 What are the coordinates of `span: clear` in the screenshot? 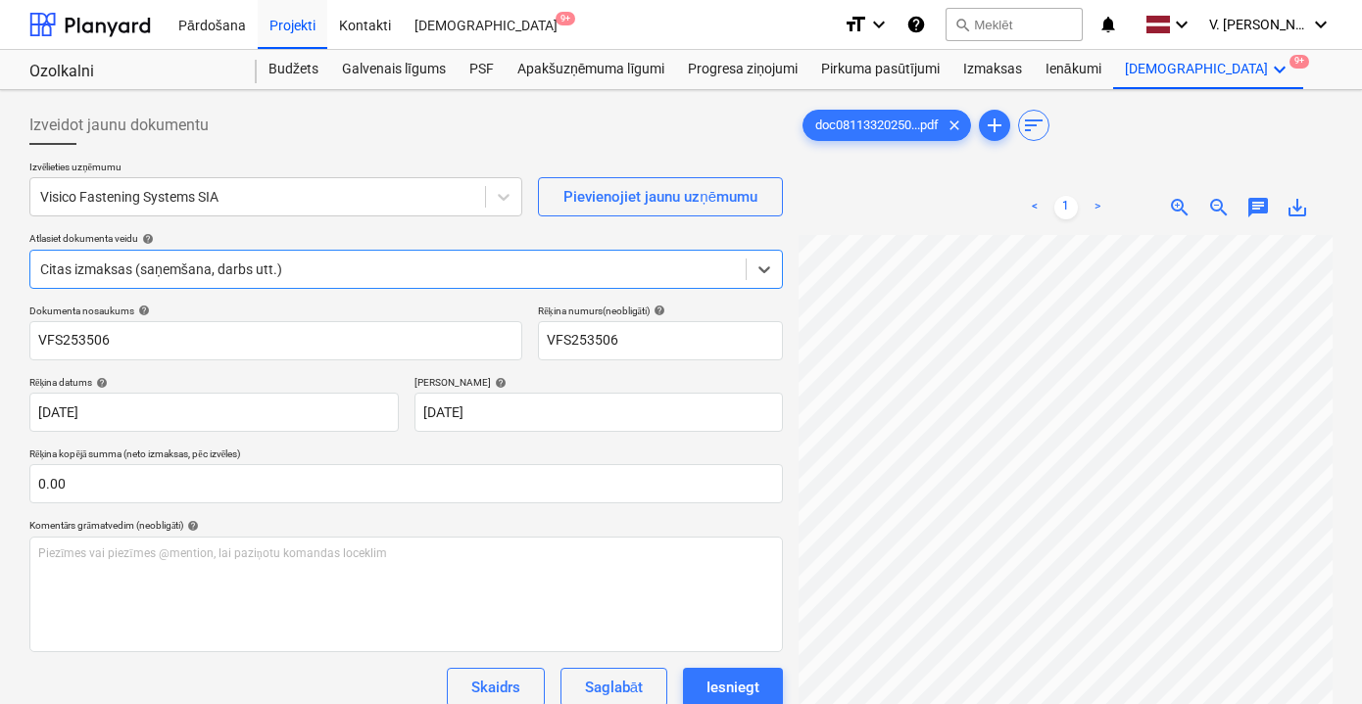 It's located at (954, 125).